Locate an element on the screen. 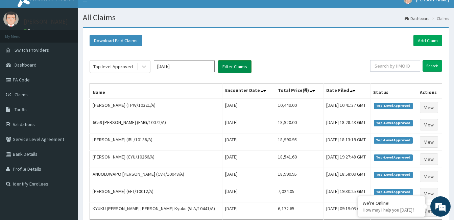  li: Claims is located at coordinates (440, 18).